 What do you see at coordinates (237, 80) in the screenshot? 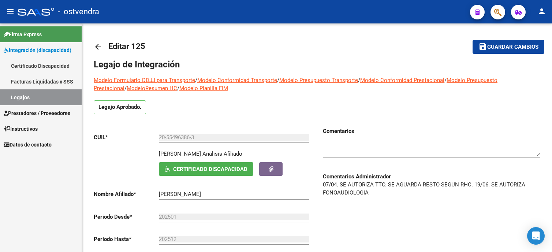
I see `a: Modelo Conformidad Transporte` at bounding box center [237, 80].